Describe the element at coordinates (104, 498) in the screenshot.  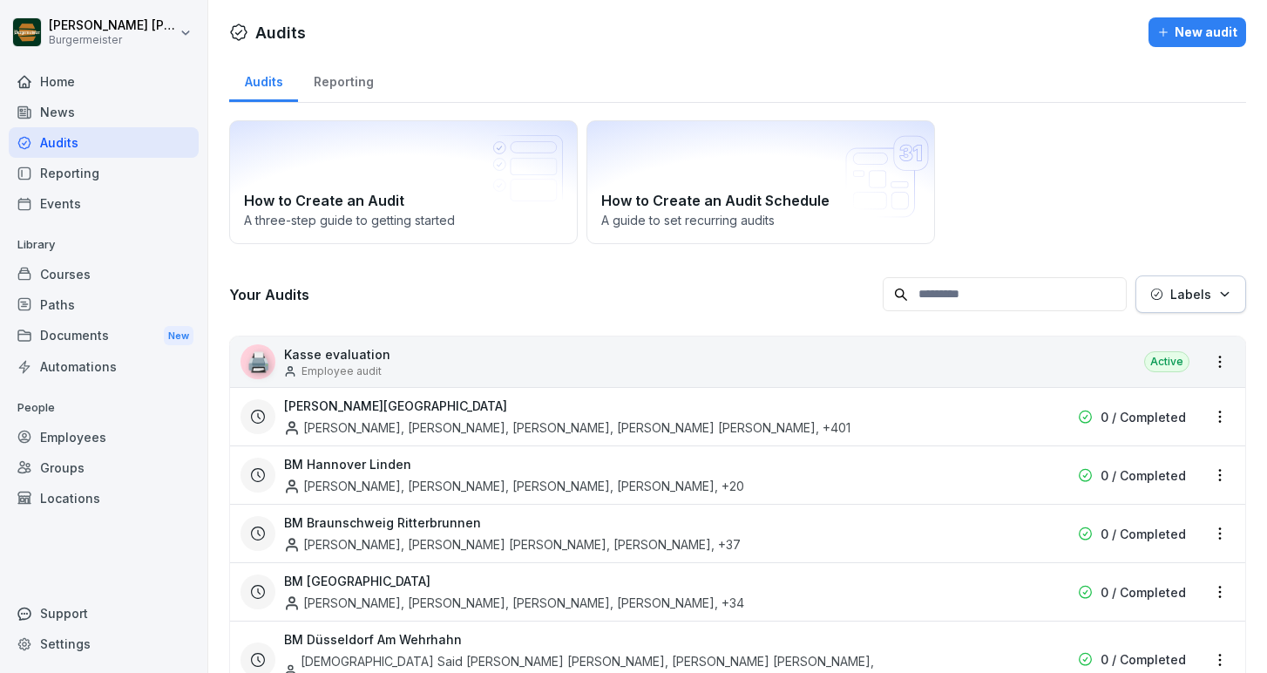
I see `div: Locations` at that location.